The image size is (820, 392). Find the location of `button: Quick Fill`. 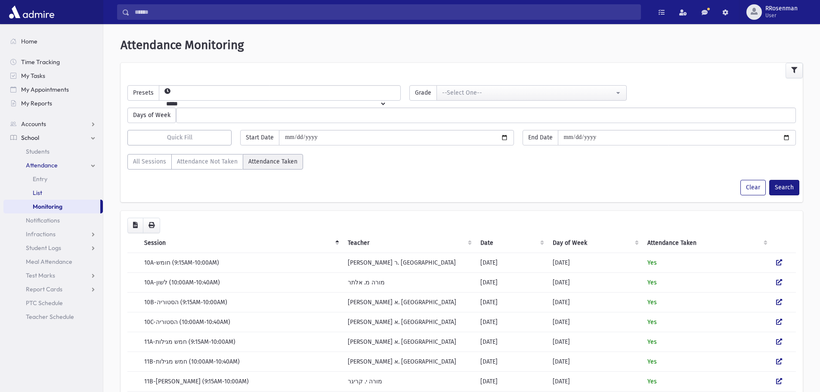

button: Quick Fill is located at coordinates (179, 138).